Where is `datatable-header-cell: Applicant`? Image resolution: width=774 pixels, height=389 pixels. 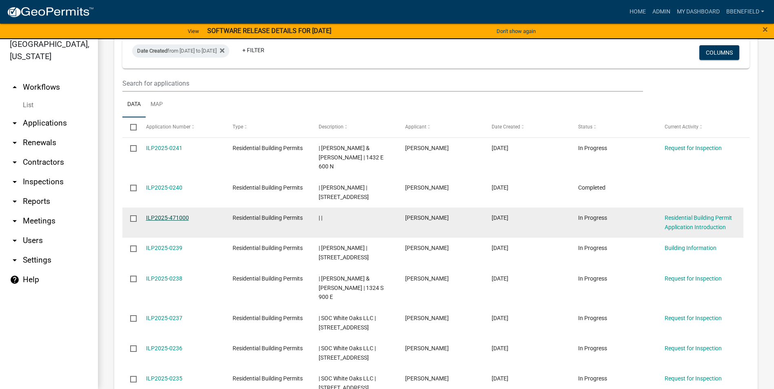
datatable-header-cell: Applicant is located at coordinates (441, 127).